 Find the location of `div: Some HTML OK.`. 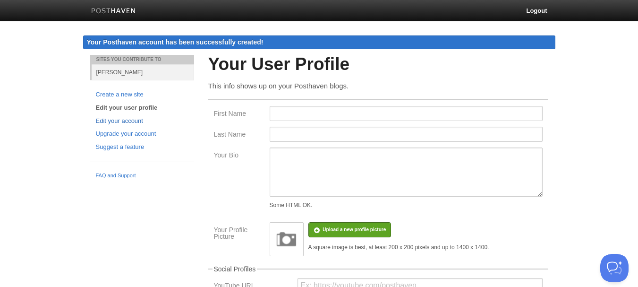

div: Some HTML OK. is located at coordinates (406, 205).